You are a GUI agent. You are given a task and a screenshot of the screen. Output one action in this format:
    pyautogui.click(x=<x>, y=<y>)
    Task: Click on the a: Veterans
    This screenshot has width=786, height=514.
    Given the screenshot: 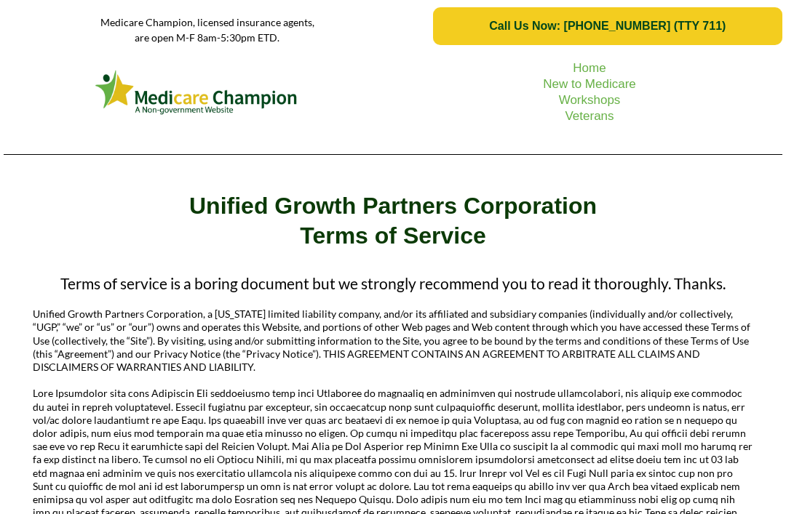 What is the action you would take?
    pyautogui.click(x=589, y=116)
    